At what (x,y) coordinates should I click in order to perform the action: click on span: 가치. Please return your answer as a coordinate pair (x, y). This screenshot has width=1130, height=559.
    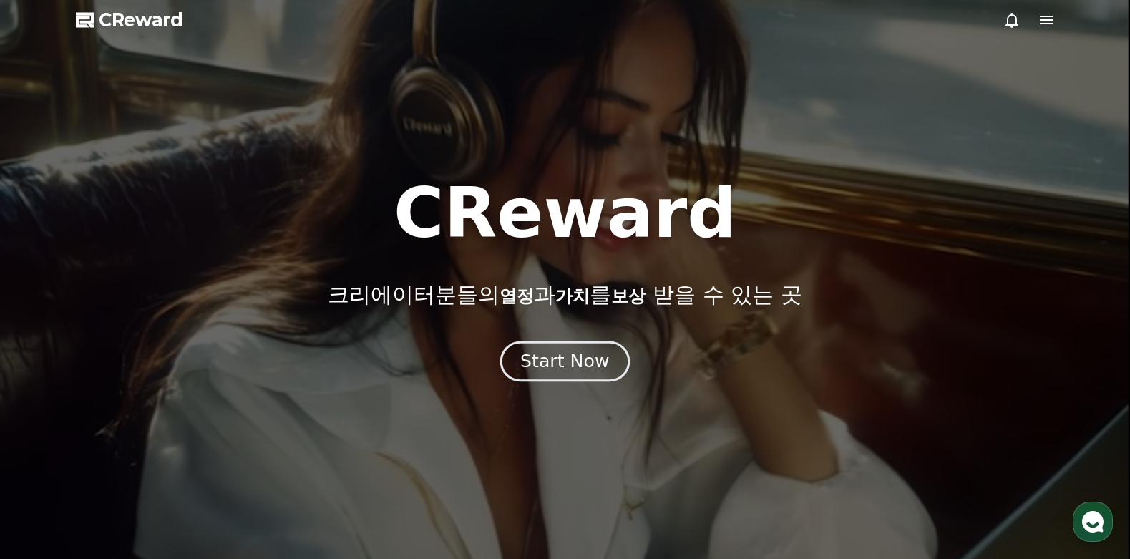
    Looking at the image, I should click on (572, 296).